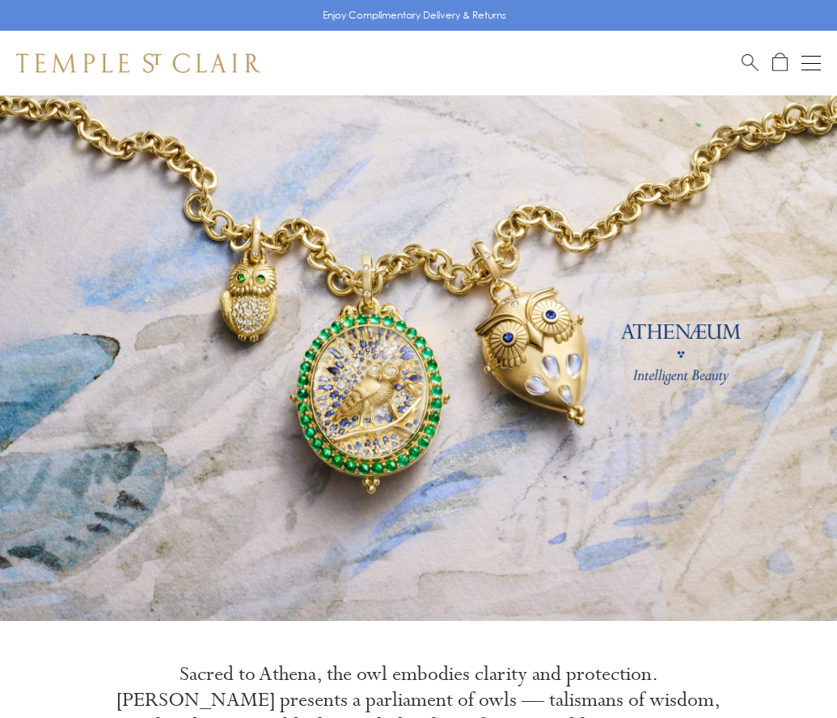 This screenshot has width=837, height=718. What do you see at coordinates (750, 62) in the screenshot?
I see `a: Search` at bounding box center [750, 62].